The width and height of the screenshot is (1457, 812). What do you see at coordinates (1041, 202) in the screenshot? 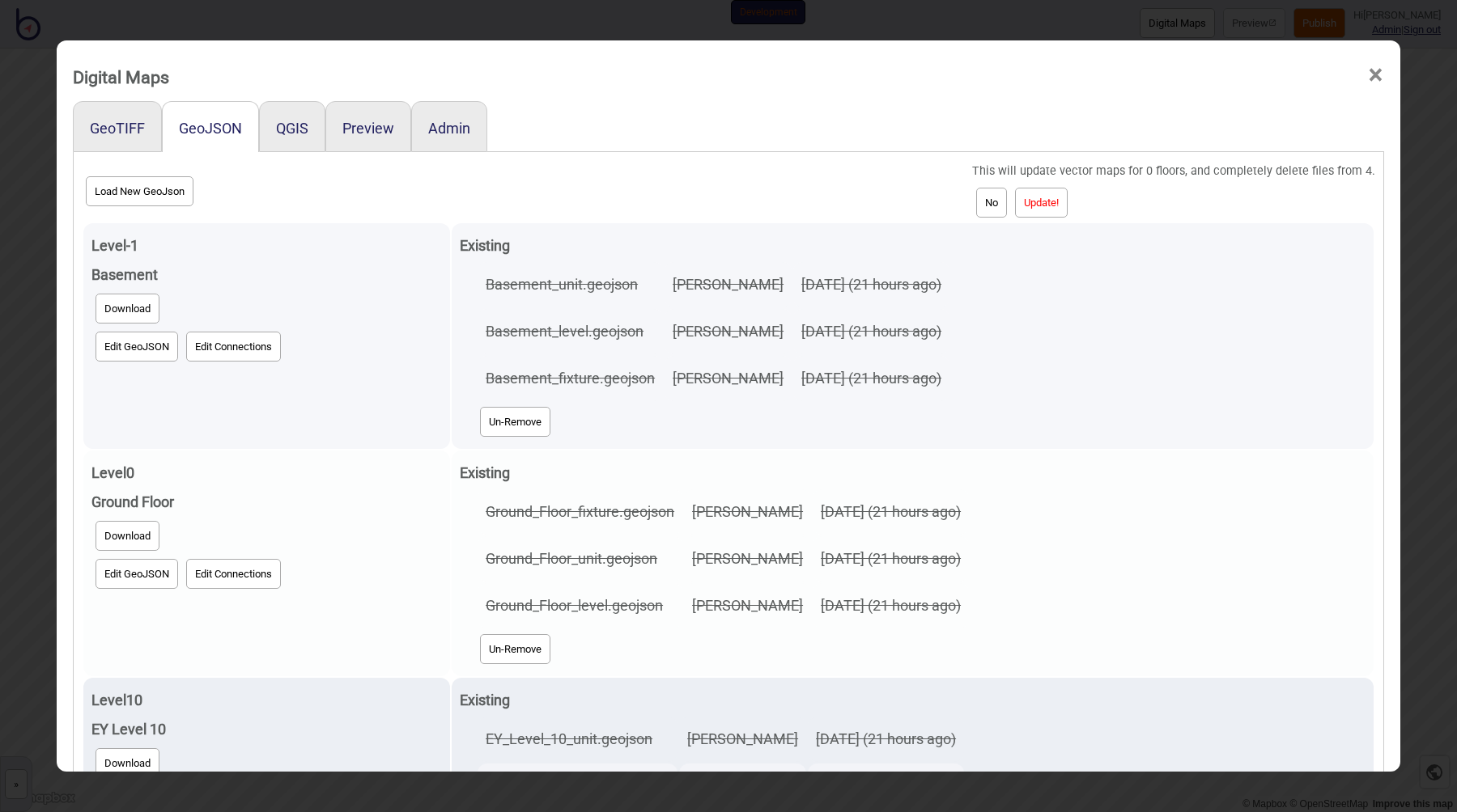
I see `button: Update!` at bounding box center [1041, 202].